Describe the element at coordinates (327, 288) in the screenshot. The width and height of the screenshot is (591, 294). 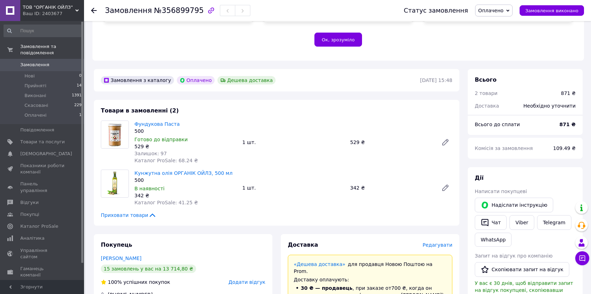
I see `span: 30 ₴ — продавець` at that location.